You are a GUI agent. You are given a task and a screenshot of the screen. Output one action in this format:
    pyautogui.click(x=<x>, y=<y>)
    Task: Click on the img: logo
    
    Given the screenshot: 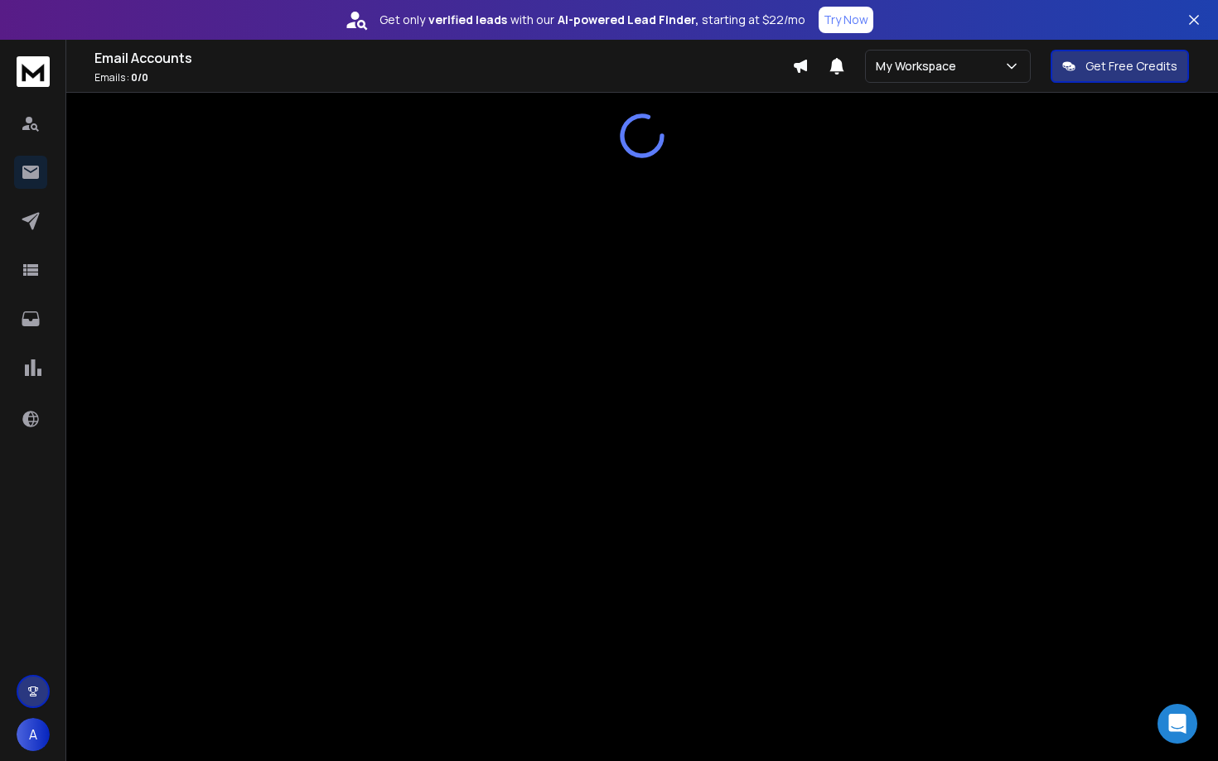 What is the action you would take?
    pyautogui.click(x=33, y=71)
    